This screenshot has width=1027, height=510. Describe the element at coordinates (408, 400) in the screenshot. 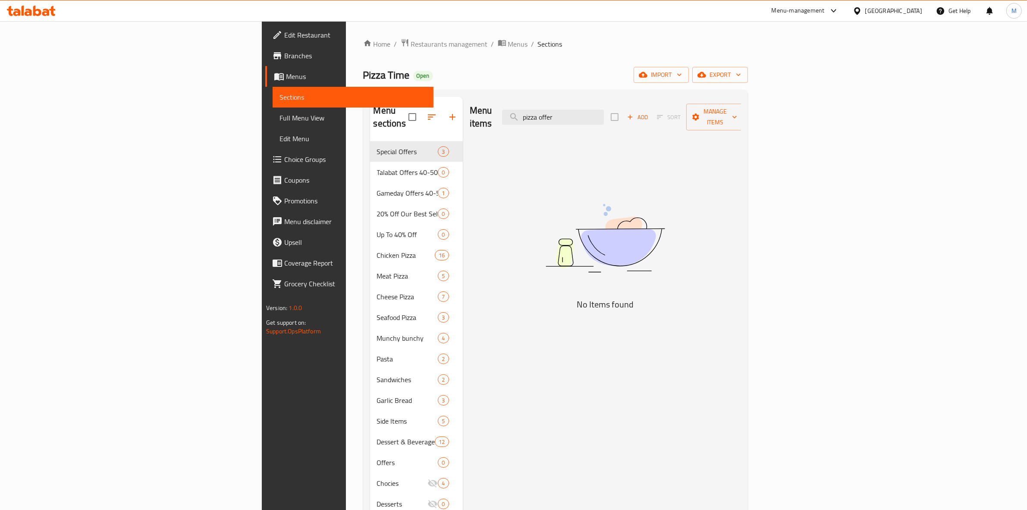

I see `div: Garlic Bread` at that location.